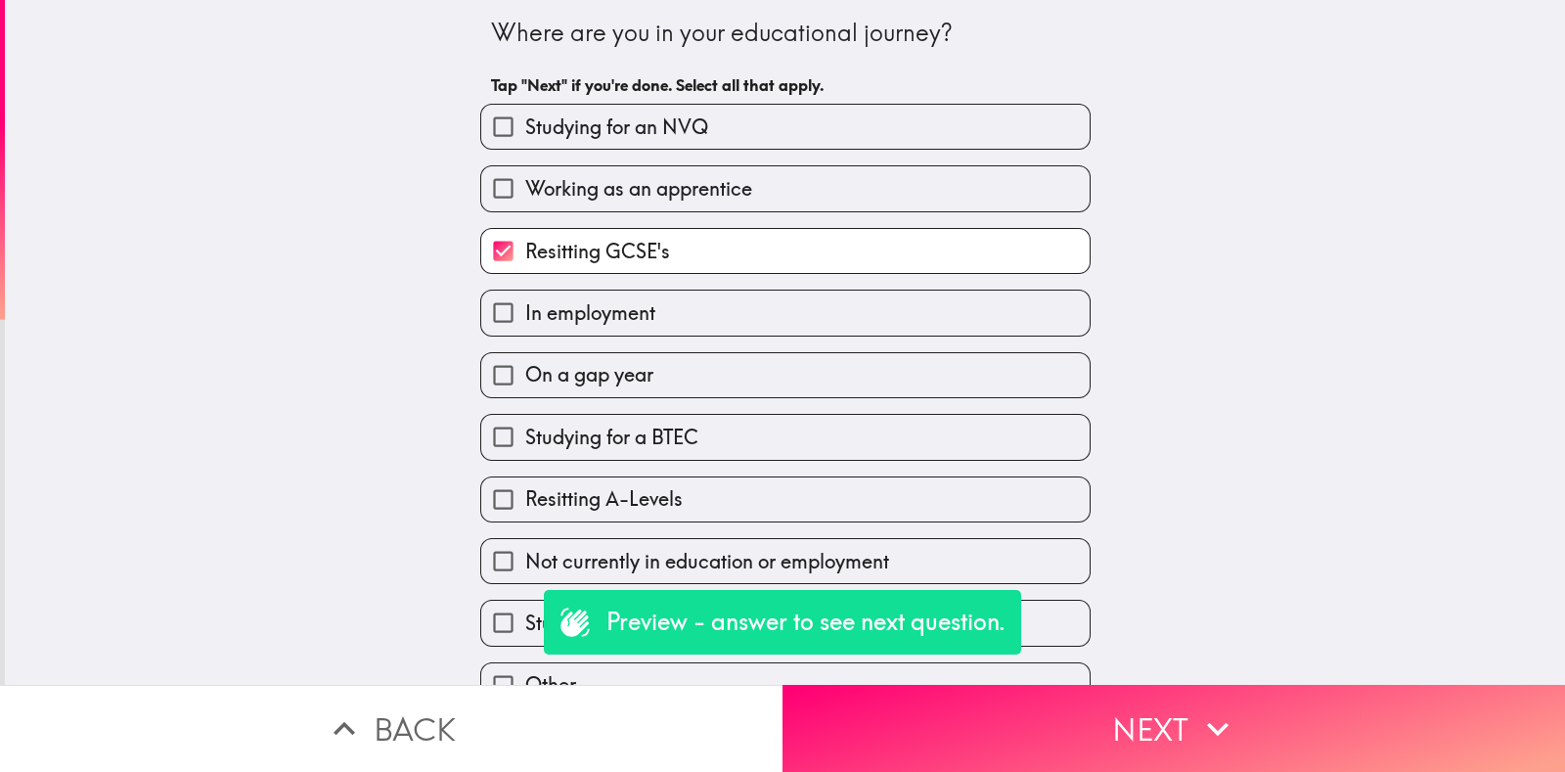 Image resolution: width=1565 pixels, height=772 pixels. Describe the element at coordinates (785, 33) in the screenshot. I see `div: Where are you in your educational journey?` at that location.